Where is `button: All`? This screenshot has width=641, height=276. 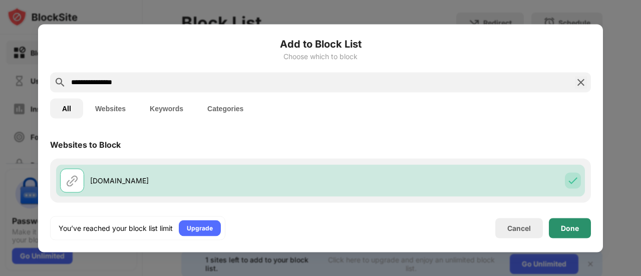
button: All is located at coordinates (67, 108).